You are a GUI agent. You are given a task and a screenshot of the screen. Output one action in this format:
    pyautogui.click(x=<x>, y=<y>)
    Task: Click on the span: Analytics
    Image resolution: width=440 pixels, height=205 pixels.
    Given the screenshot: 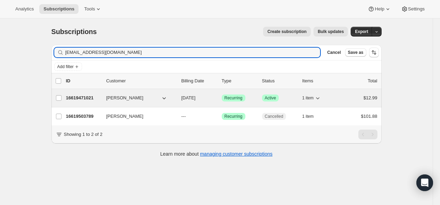 What is the action you would take?
    pyautogui.click(x=24, y=9)
    